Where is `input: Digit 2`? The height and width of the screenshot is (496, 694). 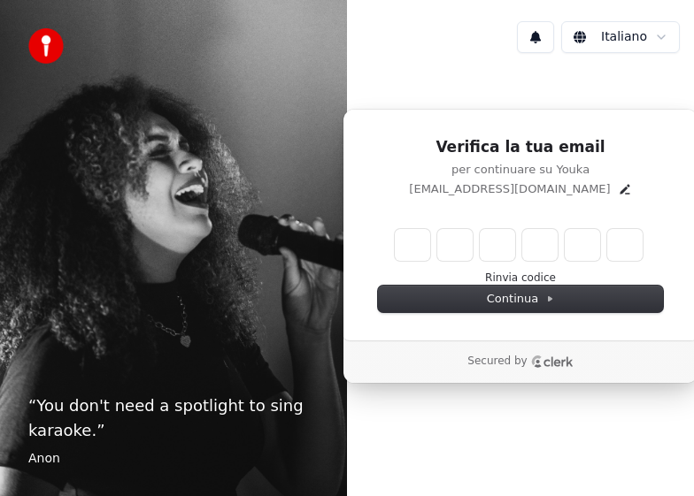
input: Digit 2 is located at coordinates (455, 245).